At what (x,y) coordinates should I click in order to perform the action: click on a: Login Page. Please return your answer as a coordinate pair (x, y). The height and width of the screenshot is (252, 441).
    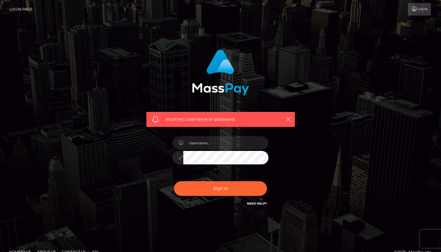
    Looking at the image, I should click on (21, 9).